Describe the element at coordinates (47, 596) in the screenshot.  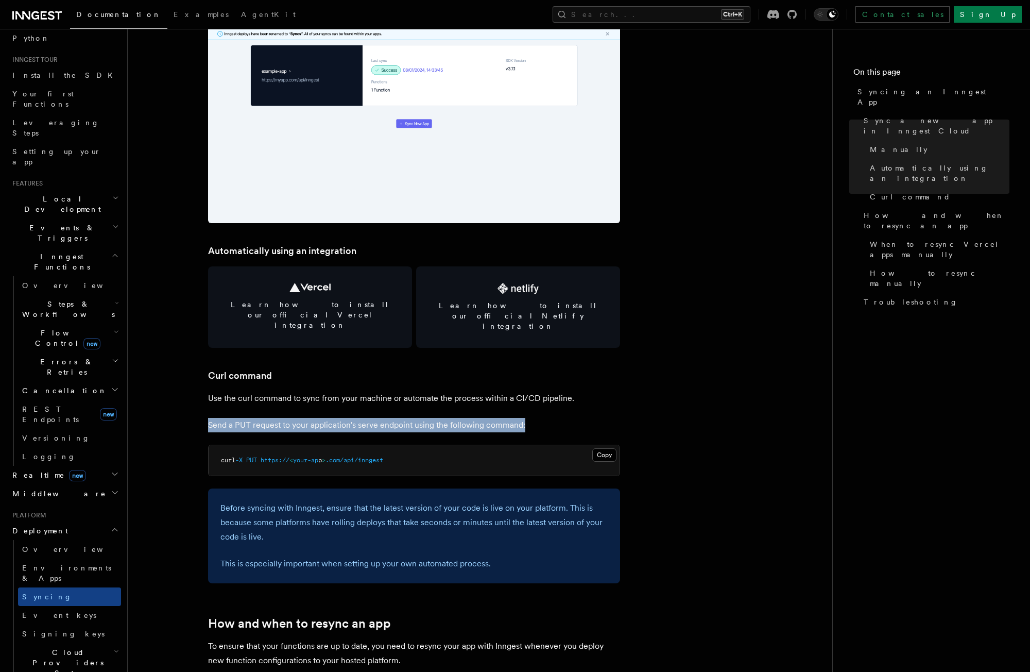
I see `span: Syncing` at that location.